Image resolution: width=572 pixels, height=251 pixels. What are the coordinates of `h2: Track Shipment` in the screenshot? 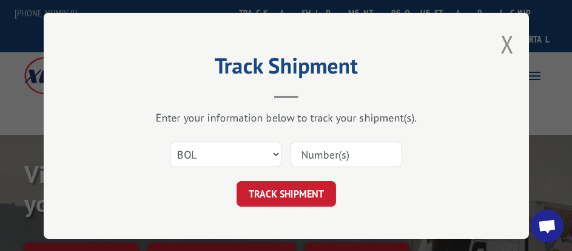 It's located at (286, 69).